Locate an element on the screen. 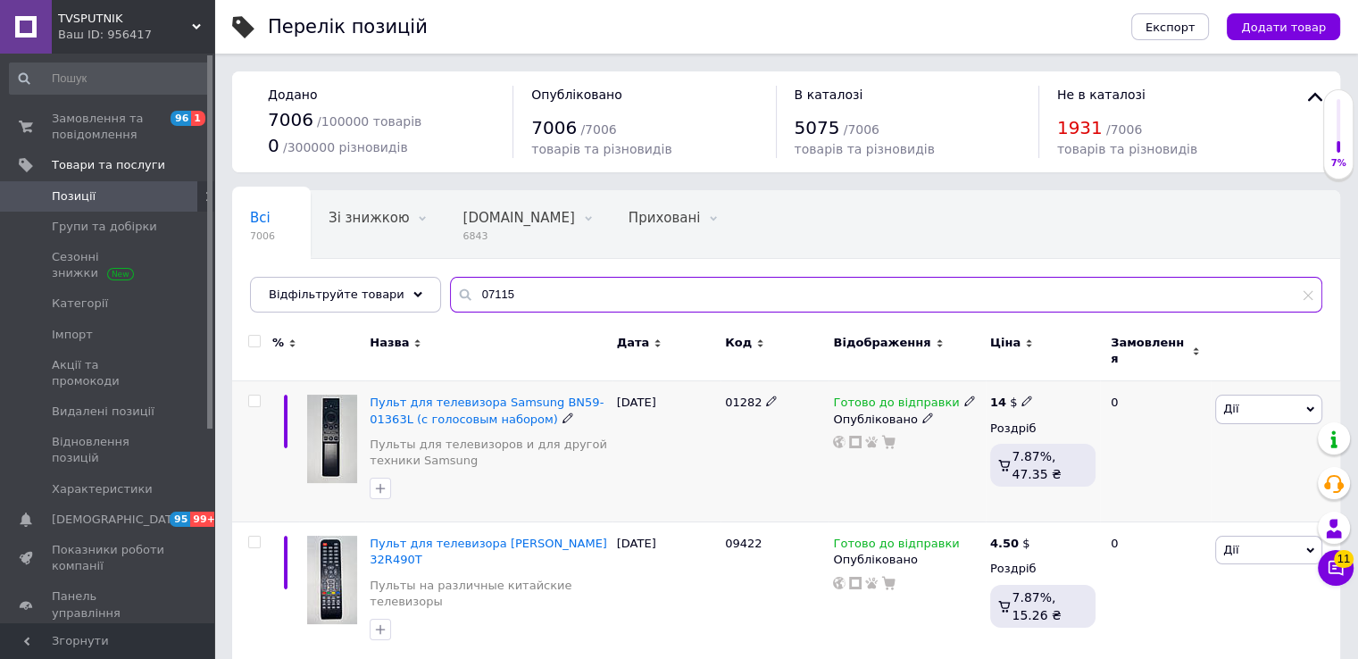 The image size is (1358, 659). input: Пошук is located at coordinates (110, 79).